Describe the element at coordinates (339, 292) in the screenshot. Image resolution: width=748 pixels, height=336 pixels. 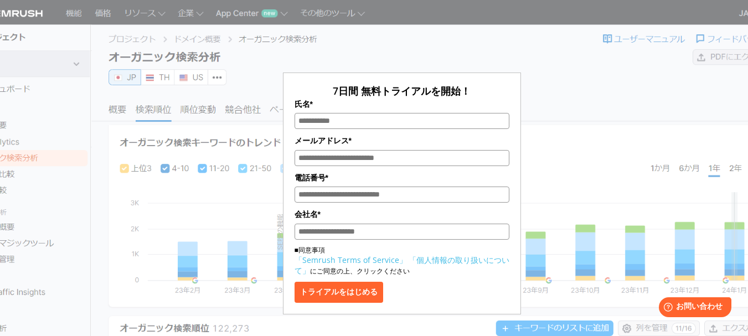
I see `button: トライアルをはじめる` at that location.